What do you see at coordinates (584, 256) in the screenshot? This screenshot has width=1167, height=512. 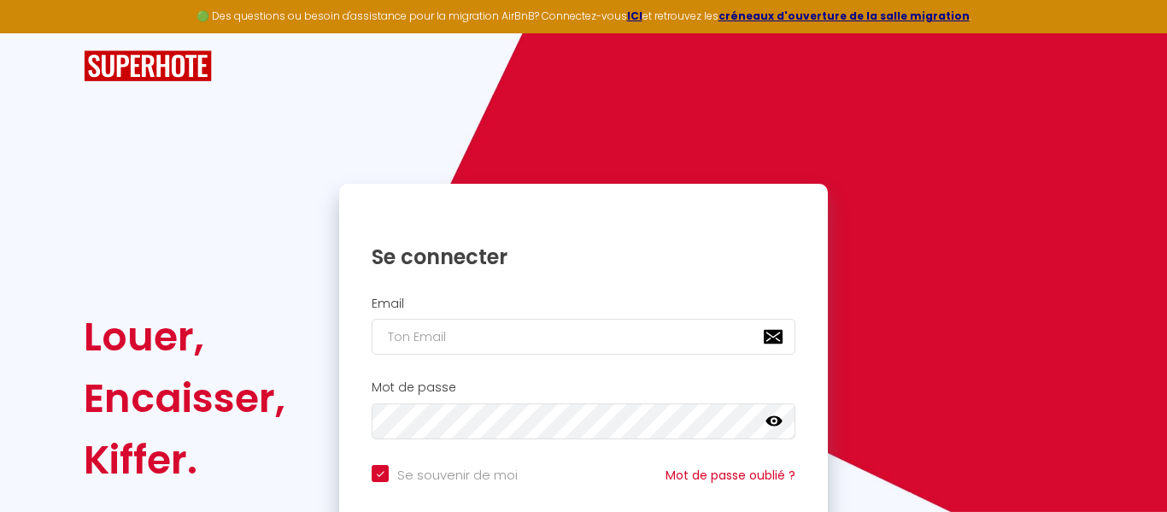 I see `h1: Se connecter` at bounding box center [584, 256].